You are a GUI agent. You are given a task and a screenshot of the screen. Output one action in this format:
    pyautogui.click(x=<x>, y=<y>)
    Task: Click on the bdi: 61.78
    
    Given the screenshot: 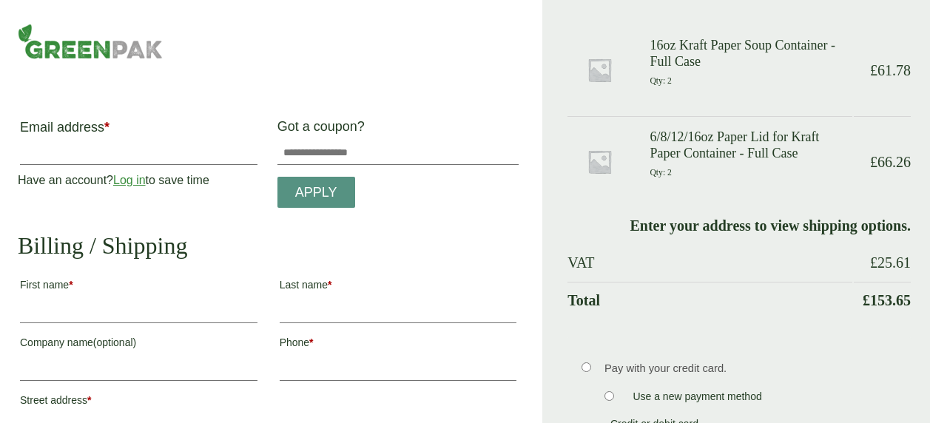 What is the action you would take?
    pyautogui.click(x=890, y=70)
    